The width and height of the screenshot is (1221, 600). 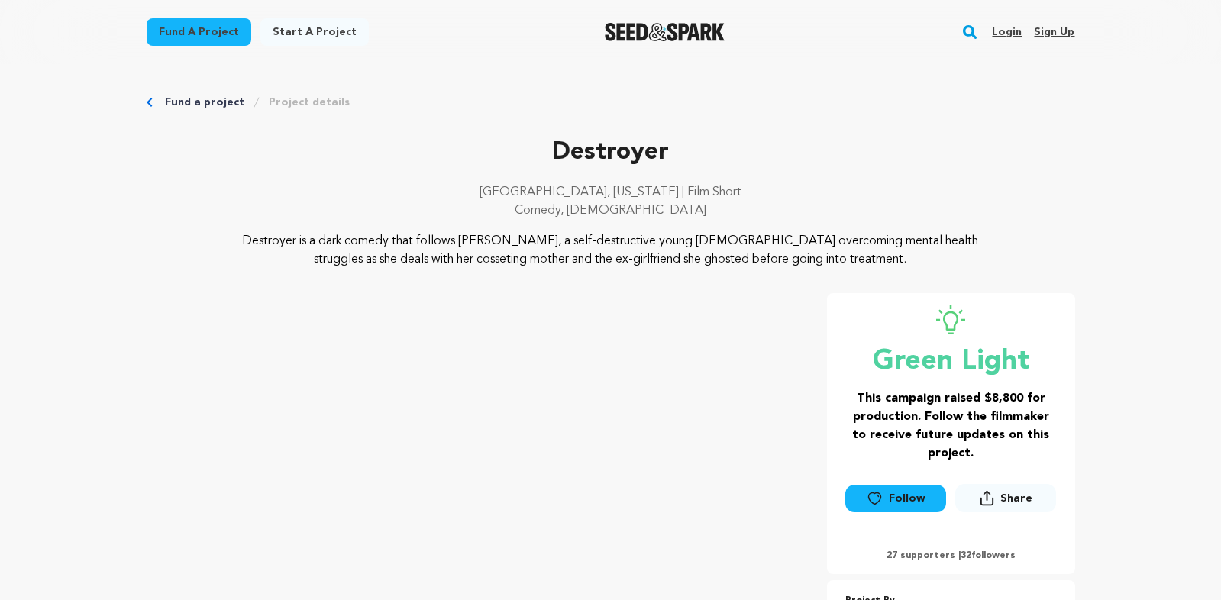 What do you see at coordinates (664, 32) in the screenshot?
I see `a: Seed&Spark Homepage` at bounding box center [664, 32].